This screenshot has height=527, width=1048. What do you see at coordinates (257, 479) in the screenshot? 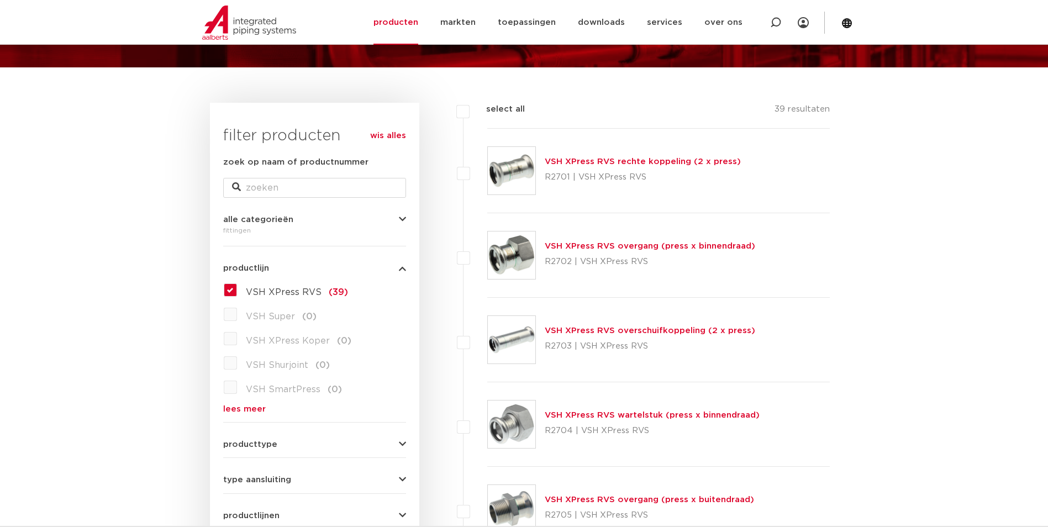
I see `span: type aansluiting` at bounding box center [257, 479].